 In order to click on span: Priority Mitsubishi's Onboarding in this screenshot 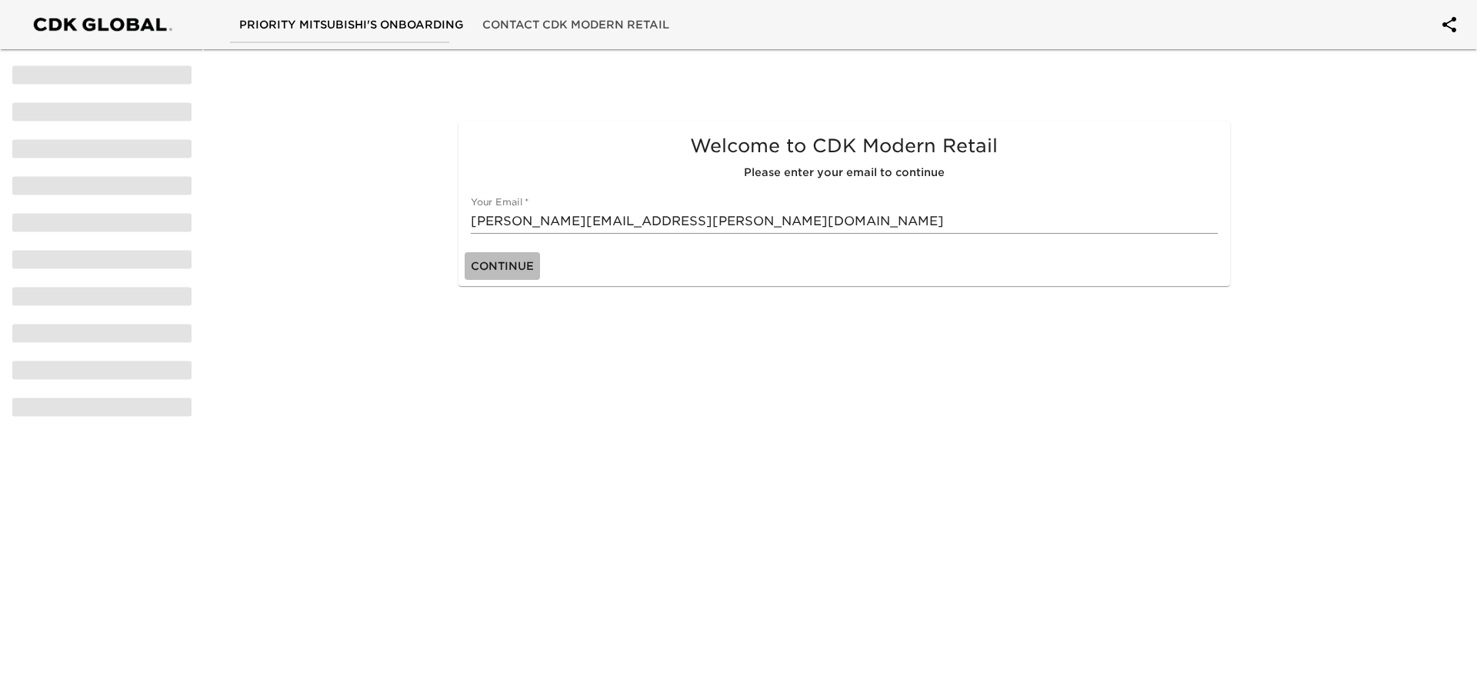, I will do `click(352, 25)`.